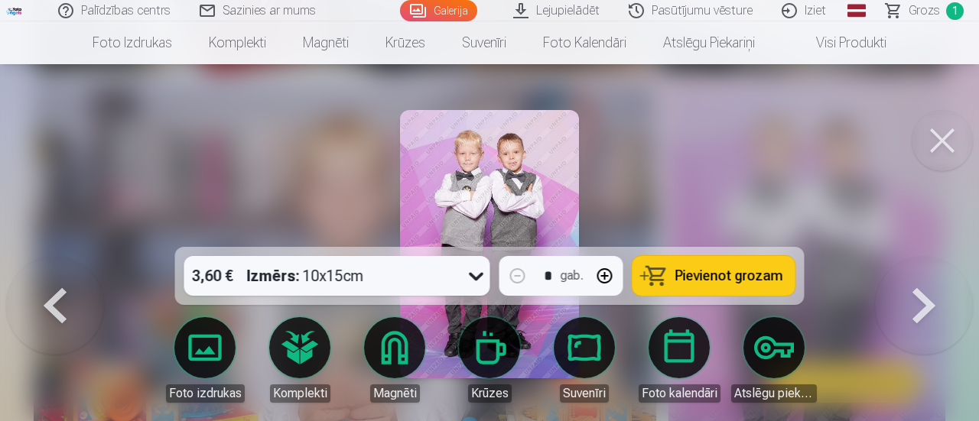 The image size is (979, 421). I want to click on div: gab., so click(572, 276).